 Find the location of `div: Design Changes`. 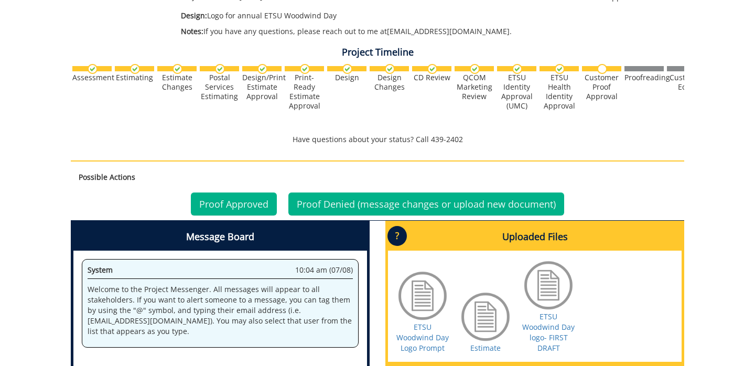

div: Design Changes is located at coordinates (389, 82).